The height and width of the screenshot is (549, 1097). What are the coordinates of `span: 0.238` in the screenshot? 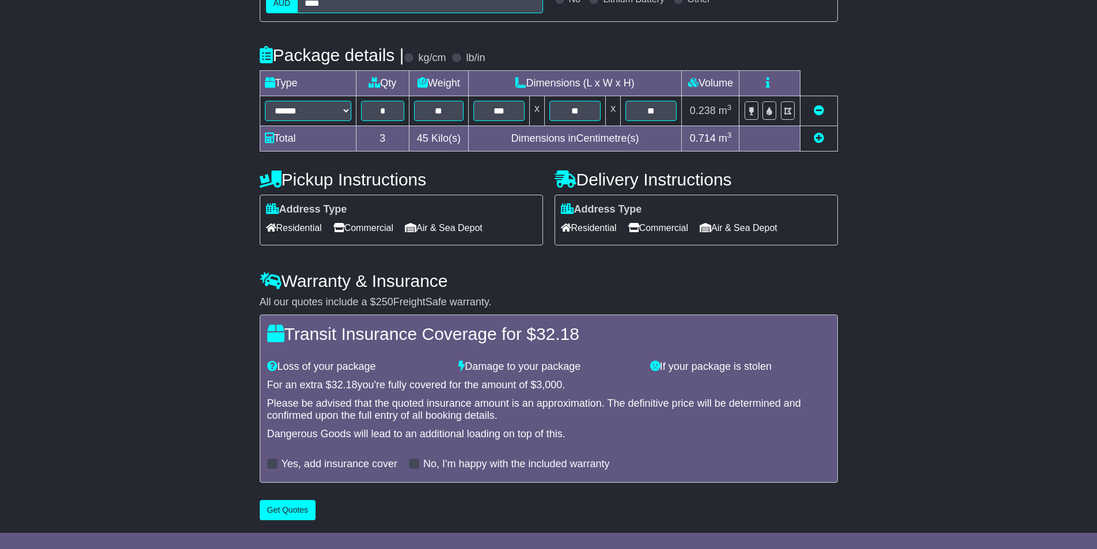 It's located at (703, 111).